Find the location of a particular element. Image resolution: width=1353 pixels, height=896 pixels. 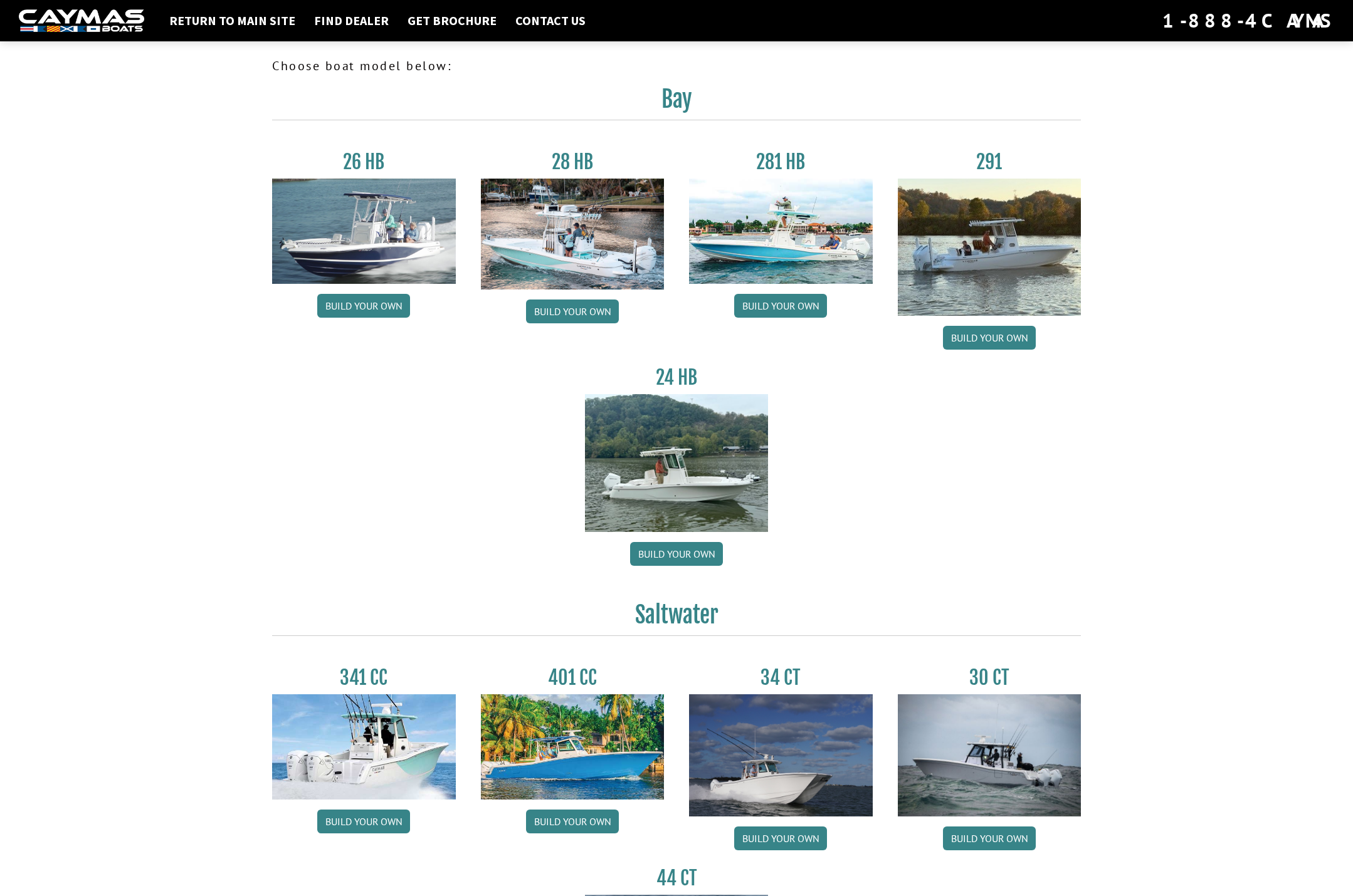

img: 28_hb_thumbnail_for_caymas_connect.jpg is located at coordinates (572, 234).